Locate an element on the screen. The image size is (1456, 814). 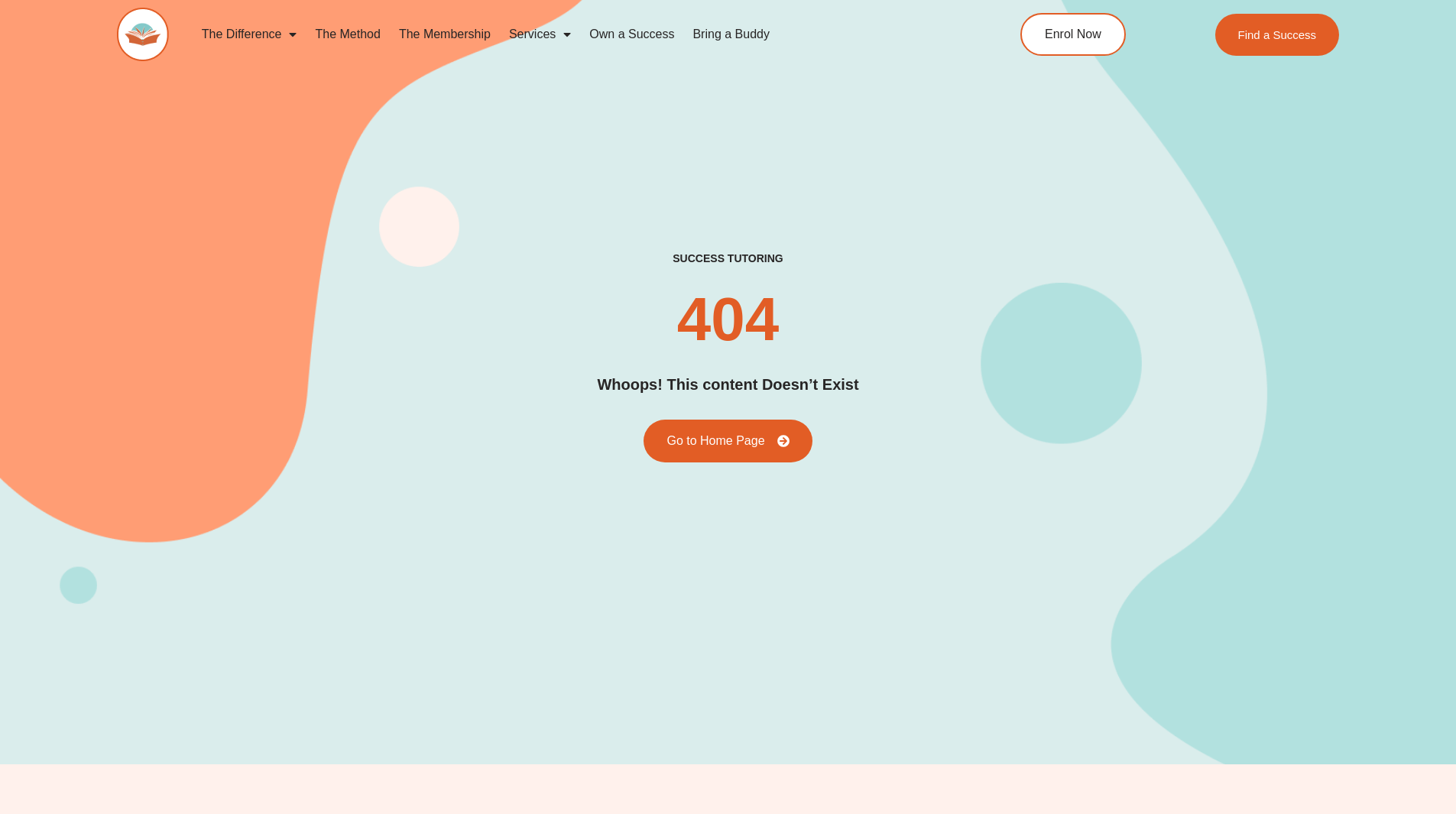
a: Services is located at coordinates (539, 35).